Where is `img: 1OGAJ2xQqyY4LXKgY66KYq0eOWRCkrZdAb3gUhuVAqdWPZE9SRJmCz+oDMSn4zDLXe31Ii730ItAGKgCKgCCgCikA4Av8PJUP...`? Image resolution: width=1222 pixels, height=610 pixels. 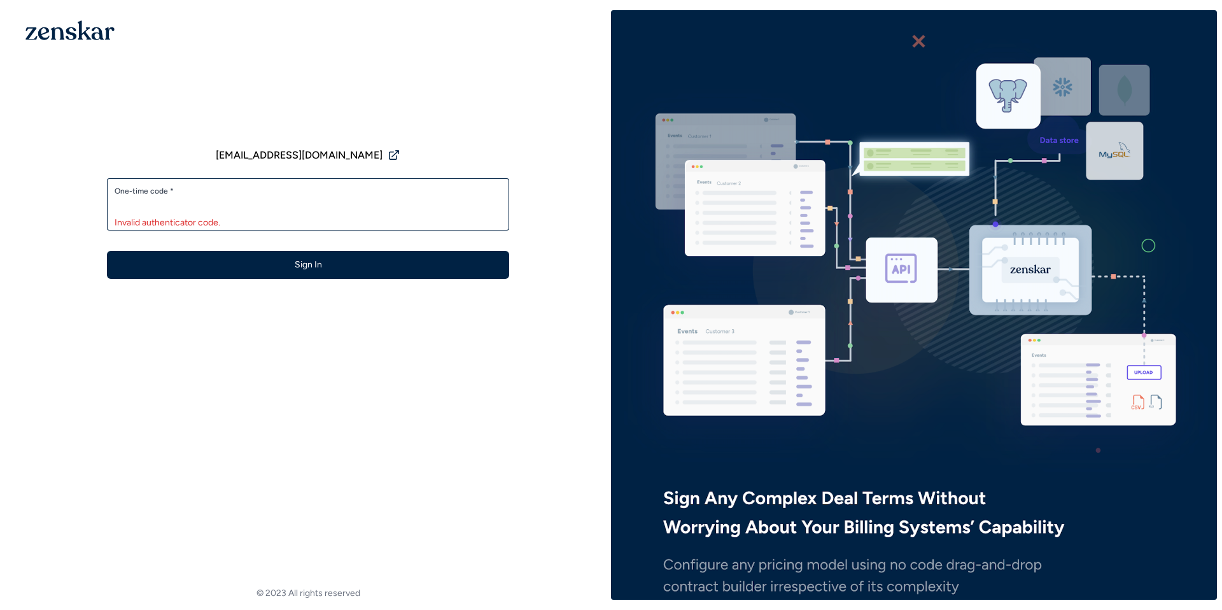 img: 1OGAJ2xQqyY4LXKgY66KYq0eOWRCkrZdAb3gUhuVAqdWPZE9SRJmCz+oDMSn4zDLXe31Ii730ItAGKgCKgCCgCikA4Av8PJUP... is located at coordinates (70, 30).